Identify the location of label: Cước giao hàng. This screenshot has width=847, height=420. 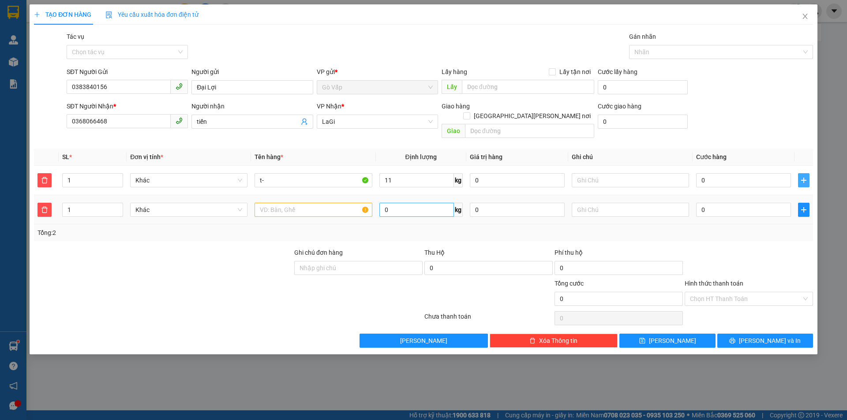
(619, 106).